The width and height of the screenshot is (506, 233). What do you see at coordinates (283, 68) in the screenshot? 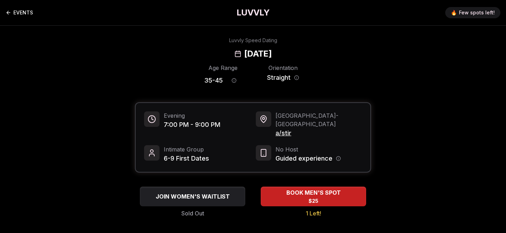
I see `div: Orientation` at bounding box center [283, 68].